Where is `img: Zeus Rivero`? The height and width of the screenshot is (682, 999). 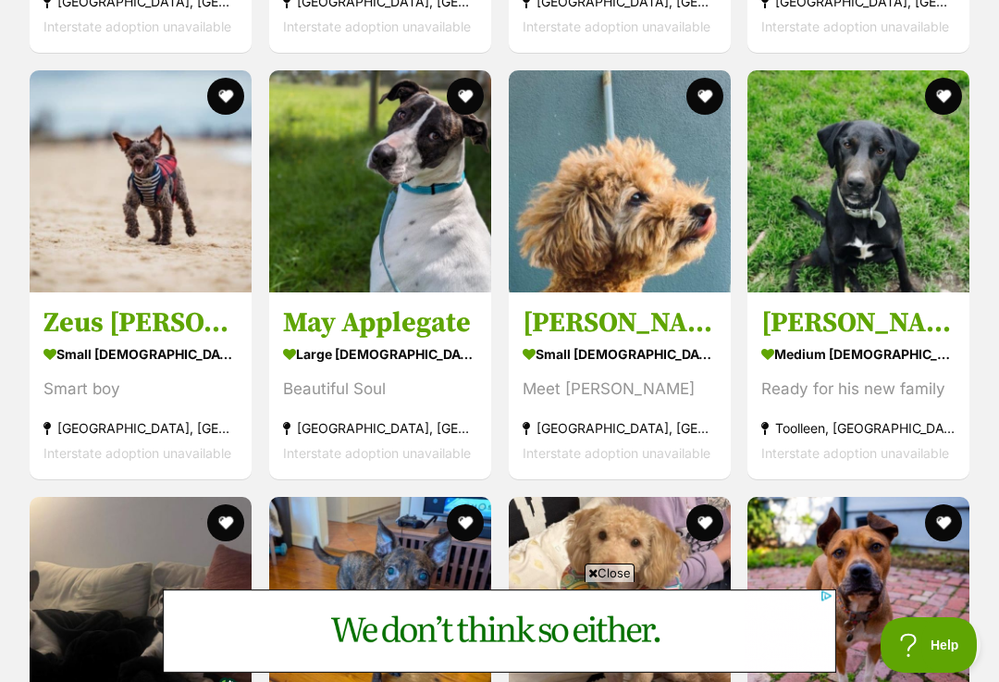
img: Zeus Rivero is located at coordinates (141, 181).